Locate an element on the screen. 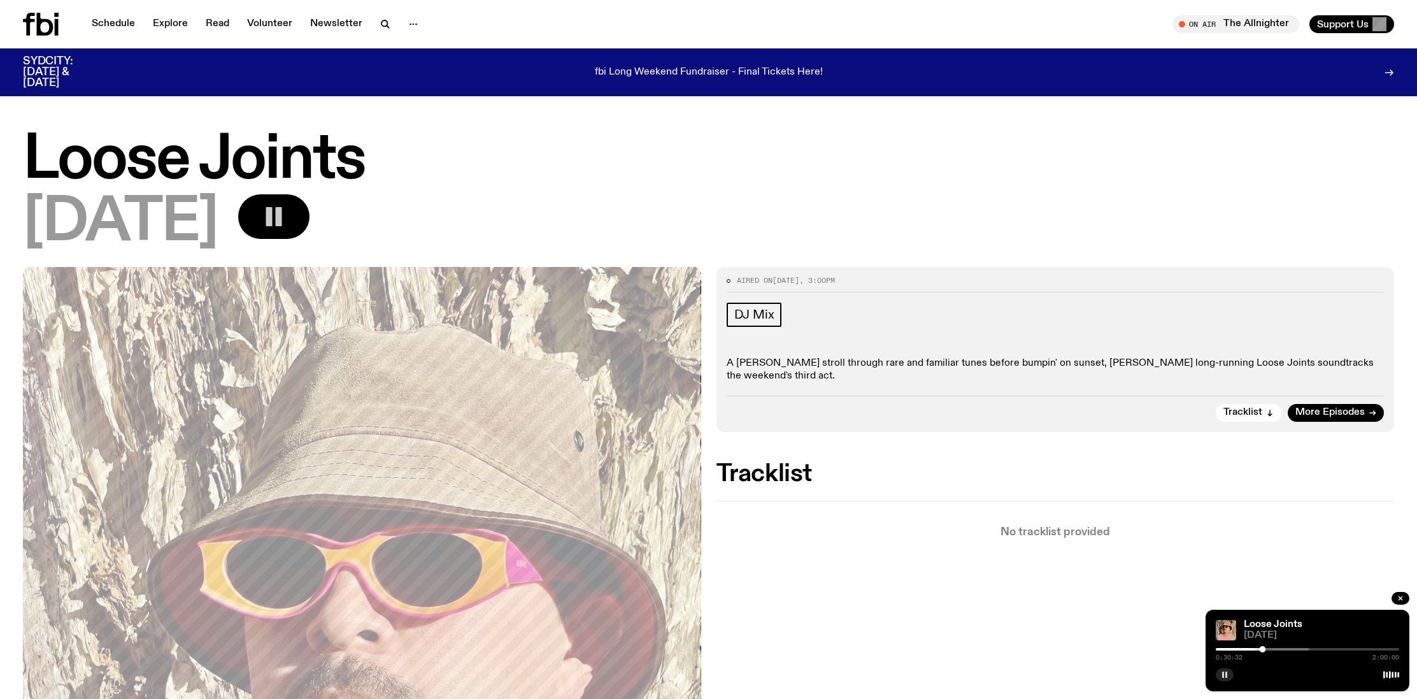 This screenshot has width=1417, height=699. a: Explore is located at coordinates (170, 24).